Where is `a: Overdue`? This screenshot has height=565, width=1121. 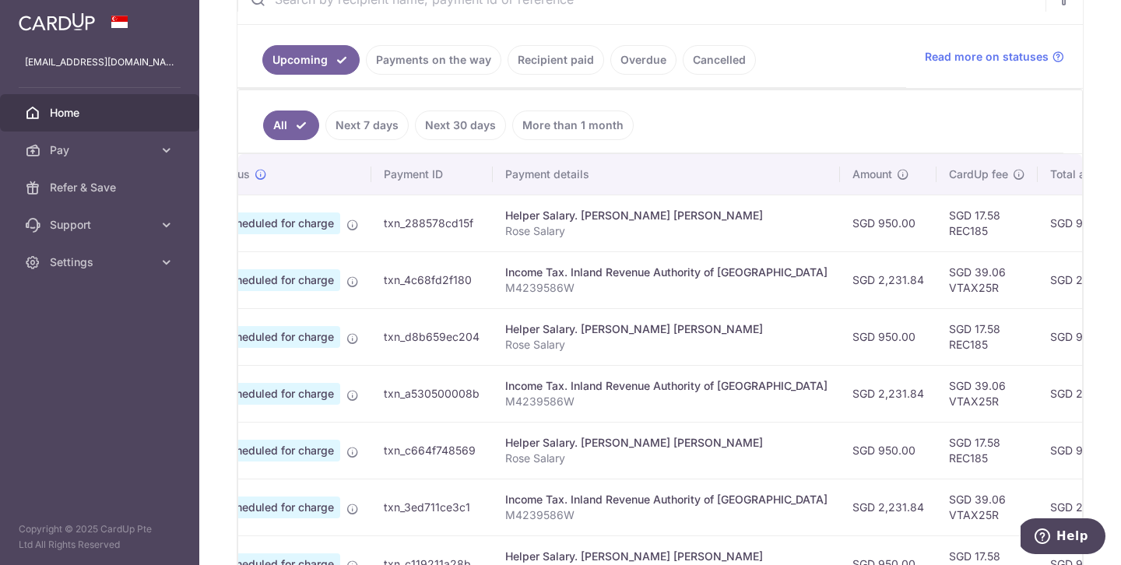 a: Overdue is located at coordinates (643, 60).